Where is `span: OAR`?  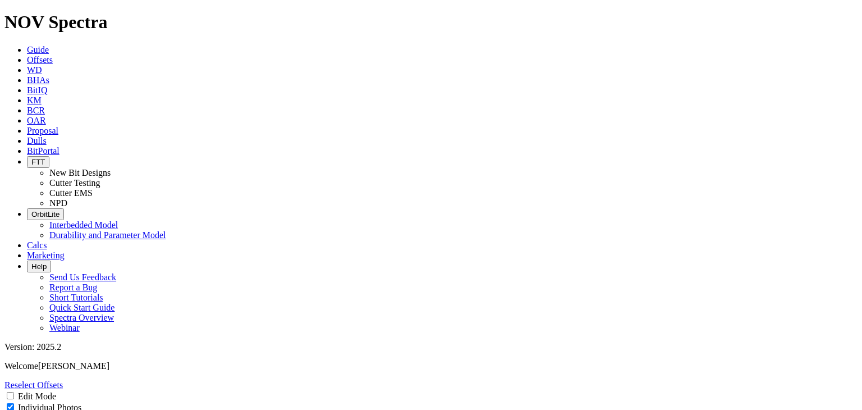 span: OAR is located at coordinates (36, 120).